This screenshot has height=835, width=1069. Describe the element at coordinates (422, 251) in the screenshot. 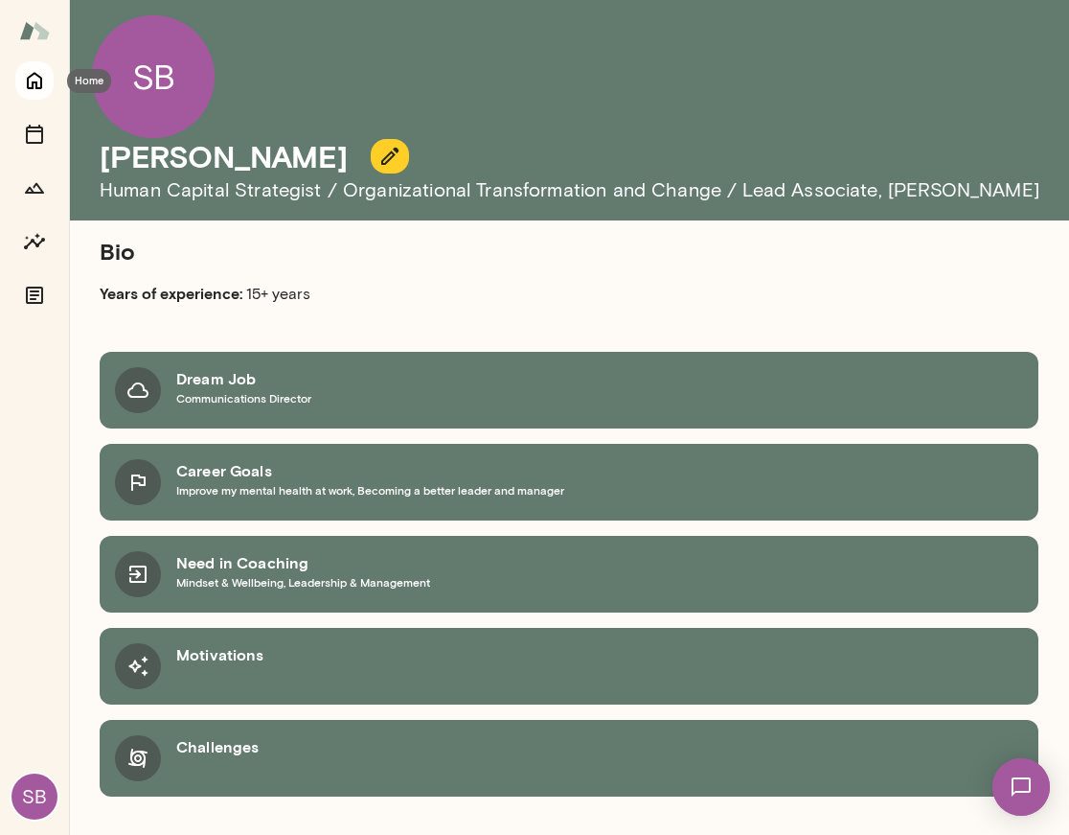

I see `h5: Bio` at that location.